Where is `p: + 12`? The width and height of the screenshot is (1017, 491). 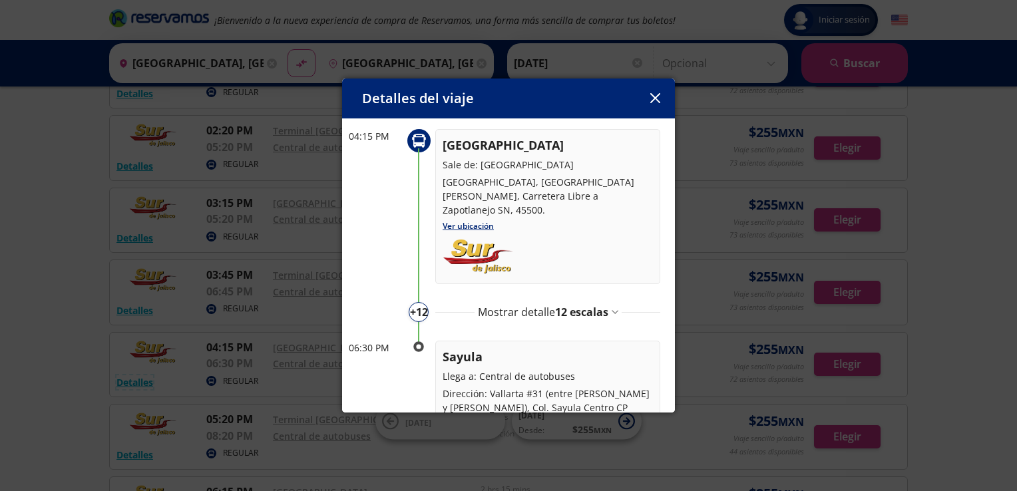
p: + 12 is located at coordinates (419, 312).